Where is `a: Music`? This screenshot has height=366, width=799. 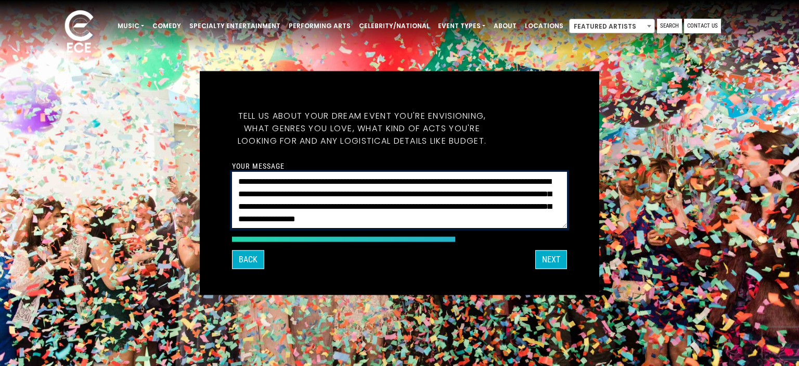
a: Music is located at coordinates (131, 26).